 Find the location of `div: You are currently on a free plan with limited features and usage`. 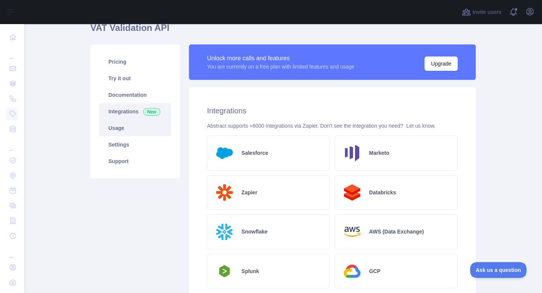

div: You are currently on a free plan with limited features and usage is located at coordinates (281, 67).